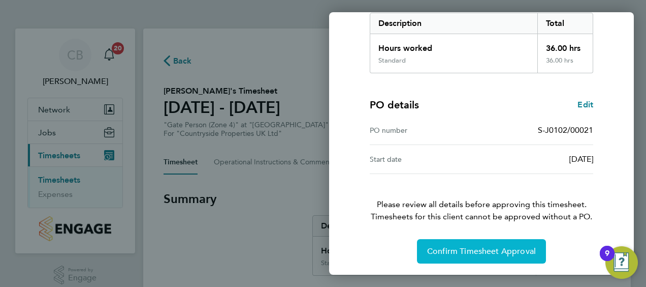 Image resolution: width=646 pixels, height=287 pixels. I want to click on div: PO number, so click(426, 130).